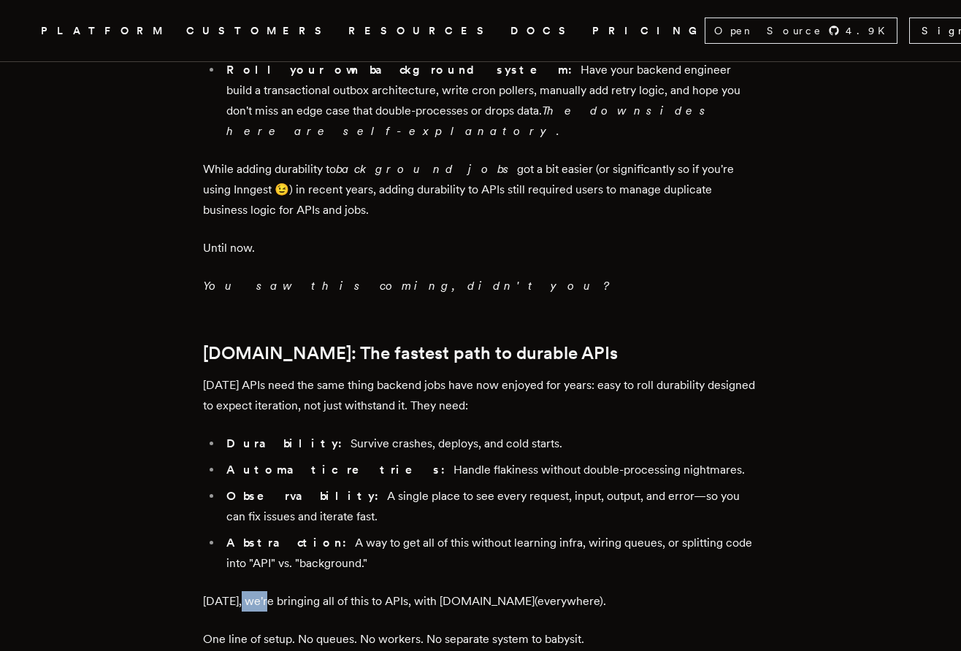 The width and height of the screenshot is (961, 651). Describe the element at coordinates (405, 285) in the screenshot. I see `em: You saw this coming, didn't you?` at that location.